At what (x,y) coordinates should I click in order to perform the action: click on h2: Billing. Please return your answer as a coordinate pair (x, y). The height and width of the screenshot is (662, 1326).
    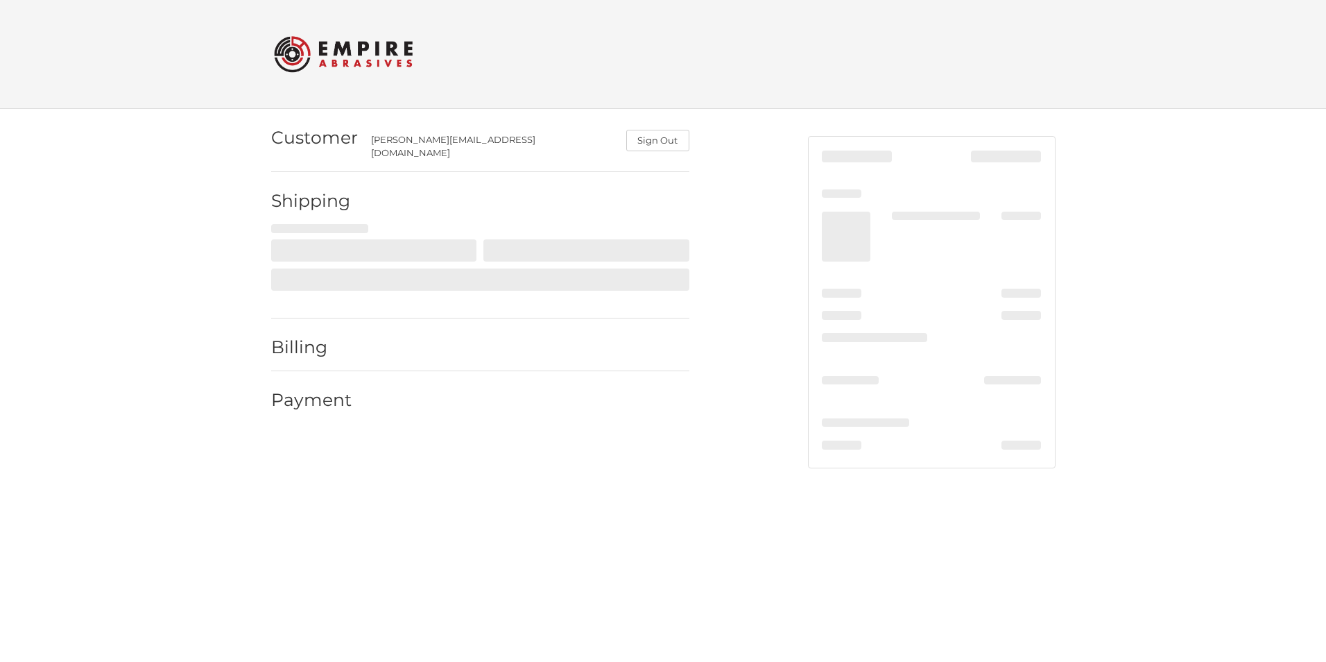
    Looking at the image, I should click on (311, 347).